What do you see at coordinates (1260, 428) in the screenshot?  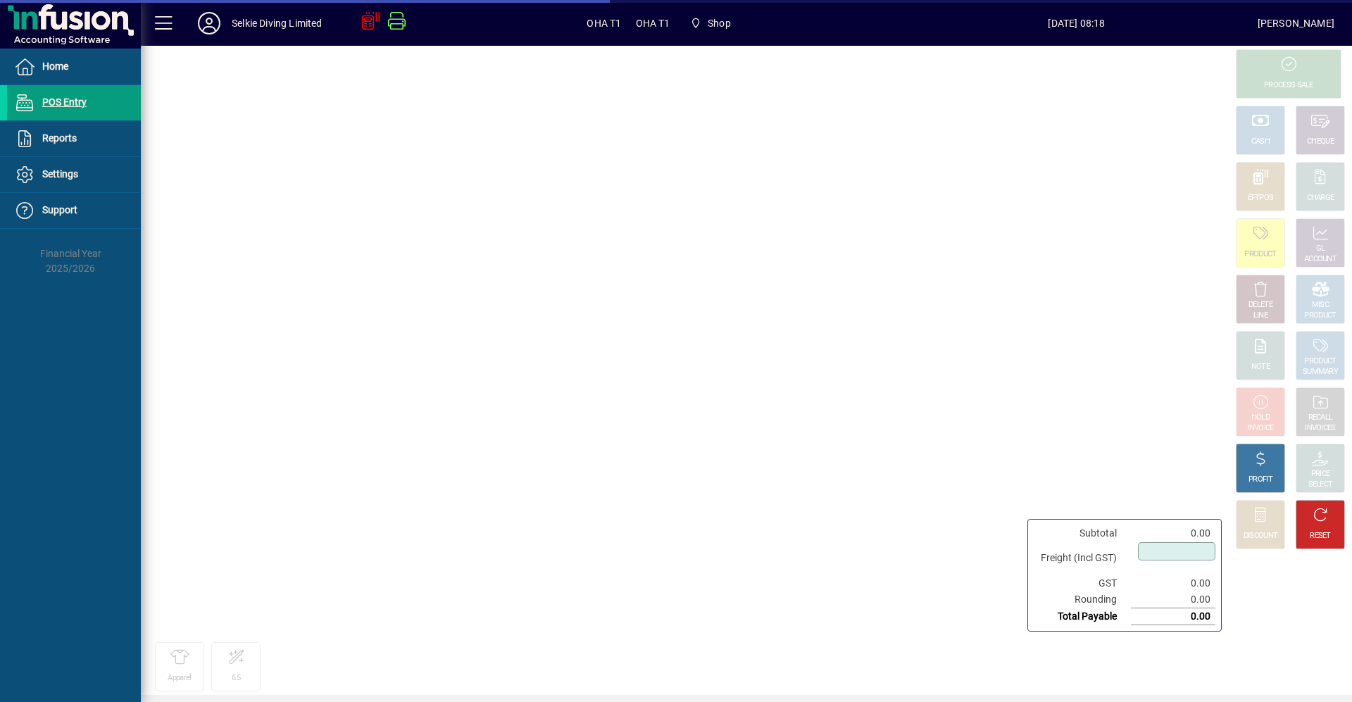 I see `div: INVOICE` at bounding box center [1260, 428].